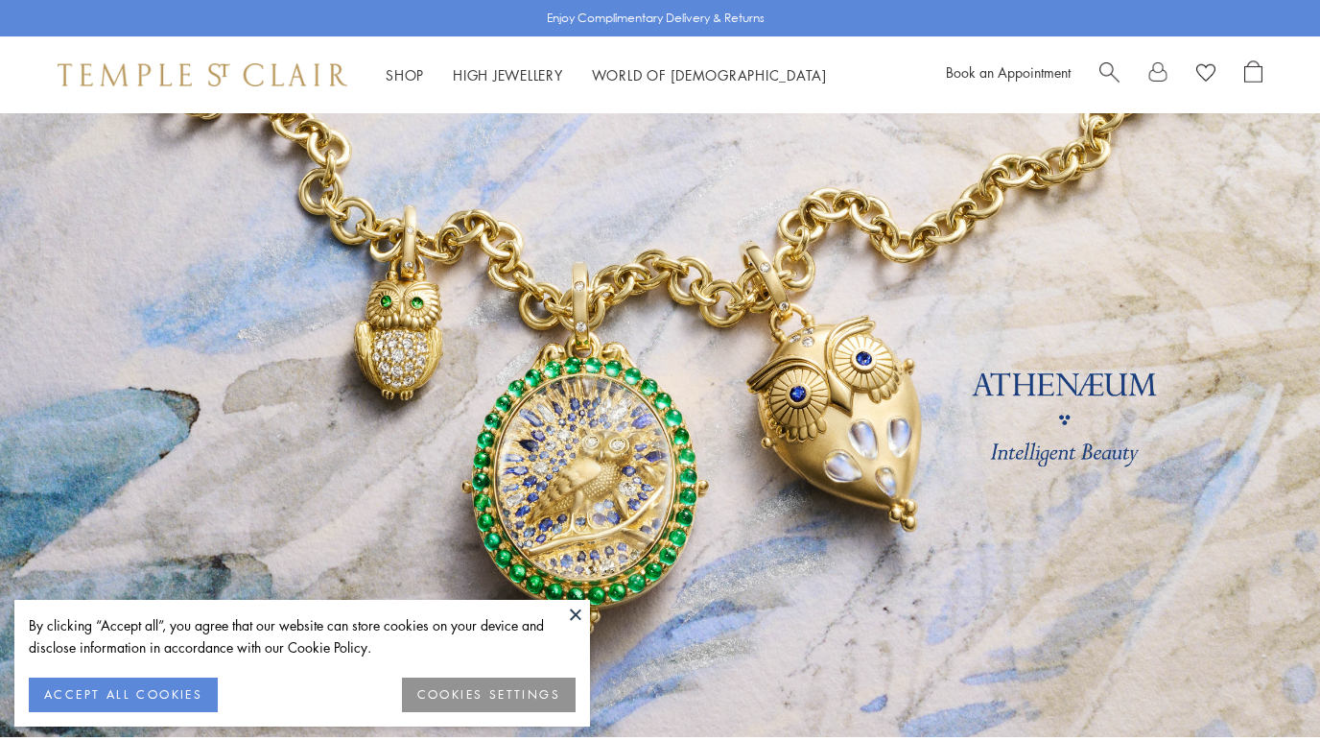  What do you see at coordinates (302, 636) in the screenshot?
I see `div: By clicking “Accept all”, you agree that our website can store cookies on your device and disclos...` at bounding box center [302, 636].